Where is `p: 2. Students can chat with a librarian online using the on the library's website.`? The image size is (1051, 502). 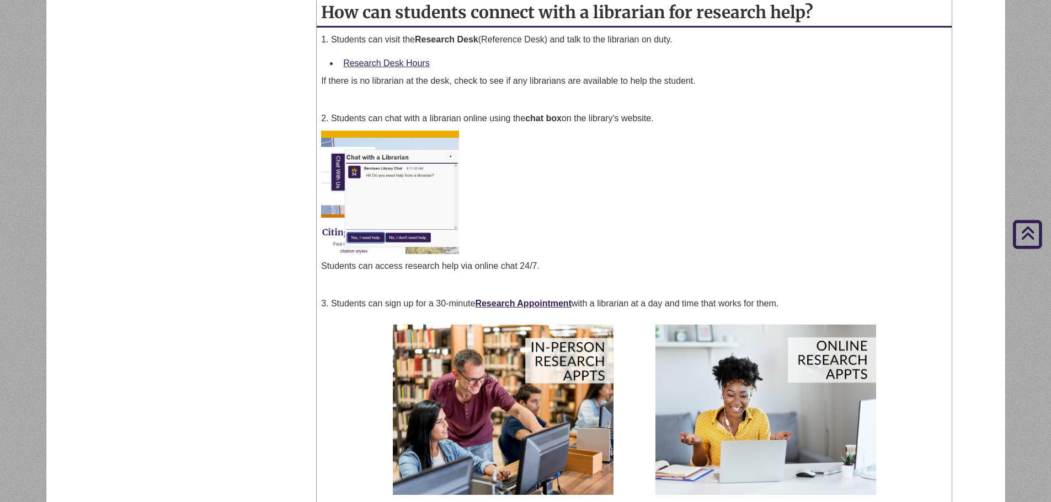
p: 2. Students can chat with a librarian online using the on the library's website. is located at coordinates (634, 119).